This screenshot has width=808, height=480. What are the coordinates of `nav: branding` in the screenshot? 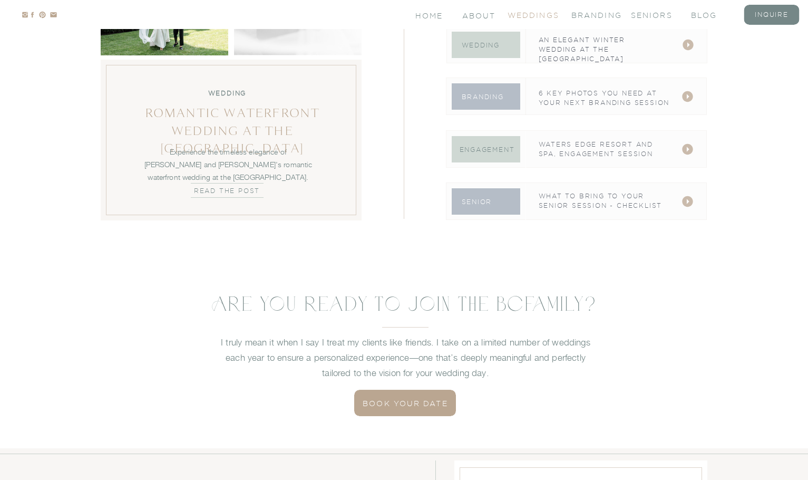 It's located at (592, 14).